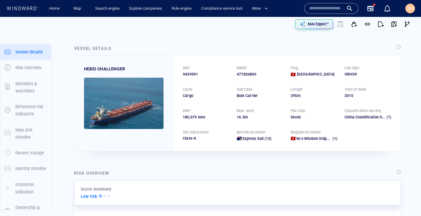 This screenshot has height=216, width=421. What do you see at coordinates (96, 189) in the screenshot?
I see `p: Score summary` at bounding box center [96, 189].